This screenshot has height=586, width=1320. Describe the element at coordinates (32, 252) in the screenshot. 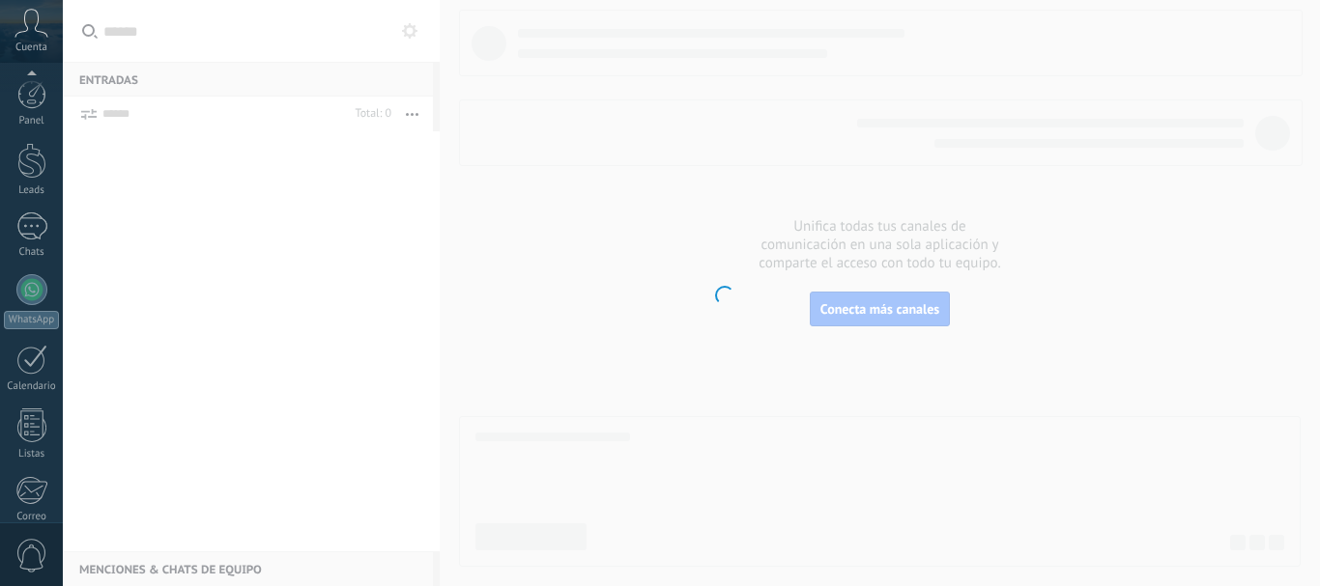

I see `div: Chats` at that location.